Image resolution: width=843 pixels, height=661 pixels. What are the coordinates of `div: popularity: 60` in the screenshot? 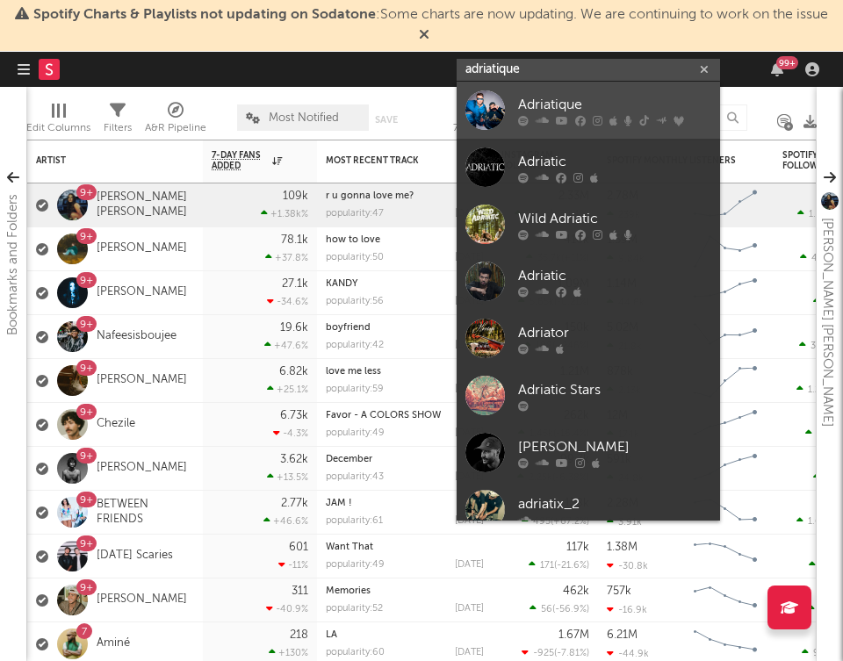 It's located at (355, 652).